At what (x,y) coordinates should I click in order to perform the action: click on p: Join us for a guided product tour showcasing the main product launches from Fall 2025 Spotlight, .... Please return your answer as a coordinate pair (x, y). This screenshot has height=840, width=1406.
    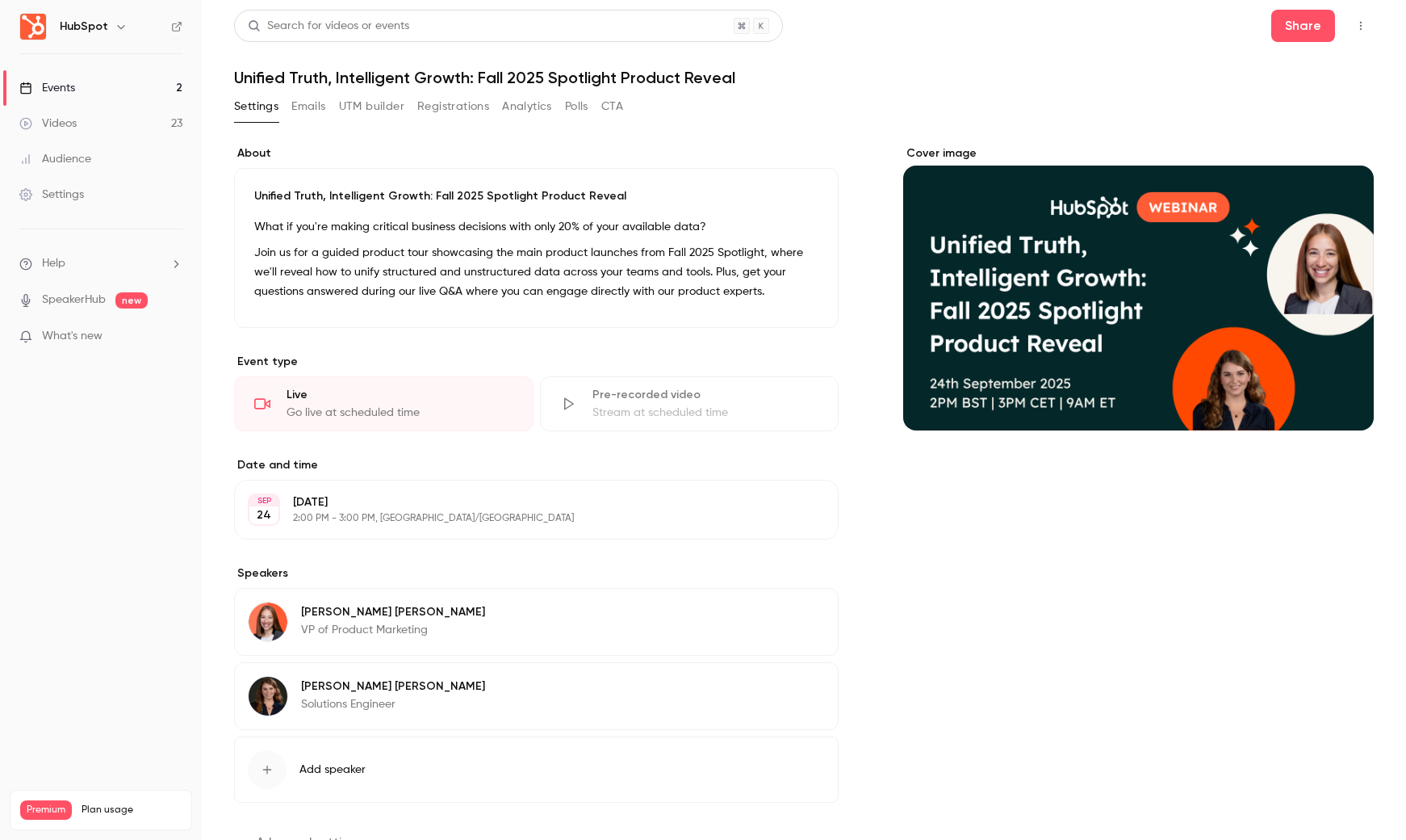
    Looking at the image, I should click on (536, 272).